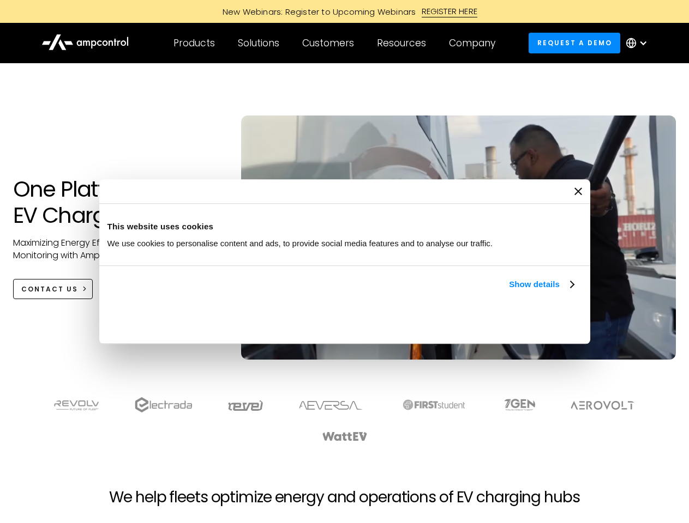 Image resolution: width=689 pixels, height=523 pixels. Describe the element at coordinates (574, 43) in the screenshot. I see `a: Request a demo` at that location.